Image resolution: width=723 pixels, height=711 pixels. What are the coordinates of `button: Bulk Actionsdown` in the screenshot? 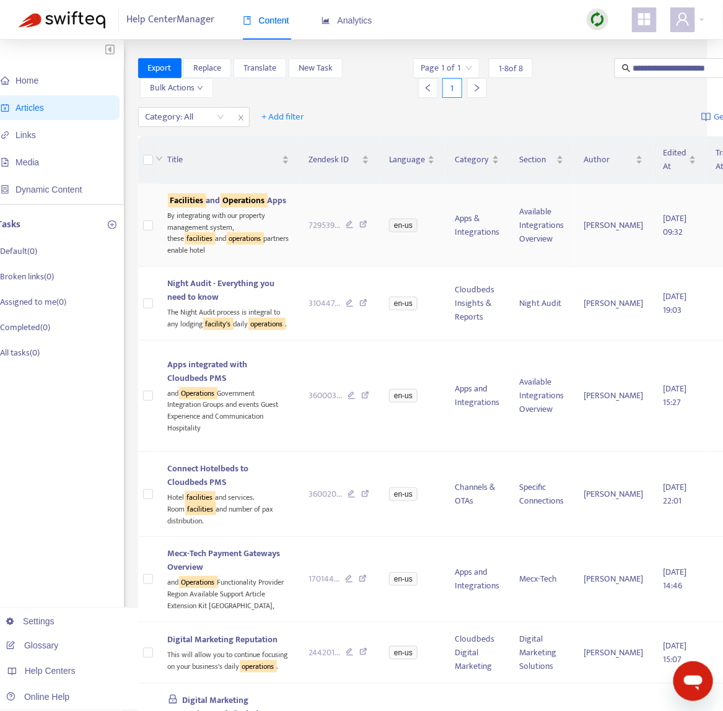 It's located at (177, 88).